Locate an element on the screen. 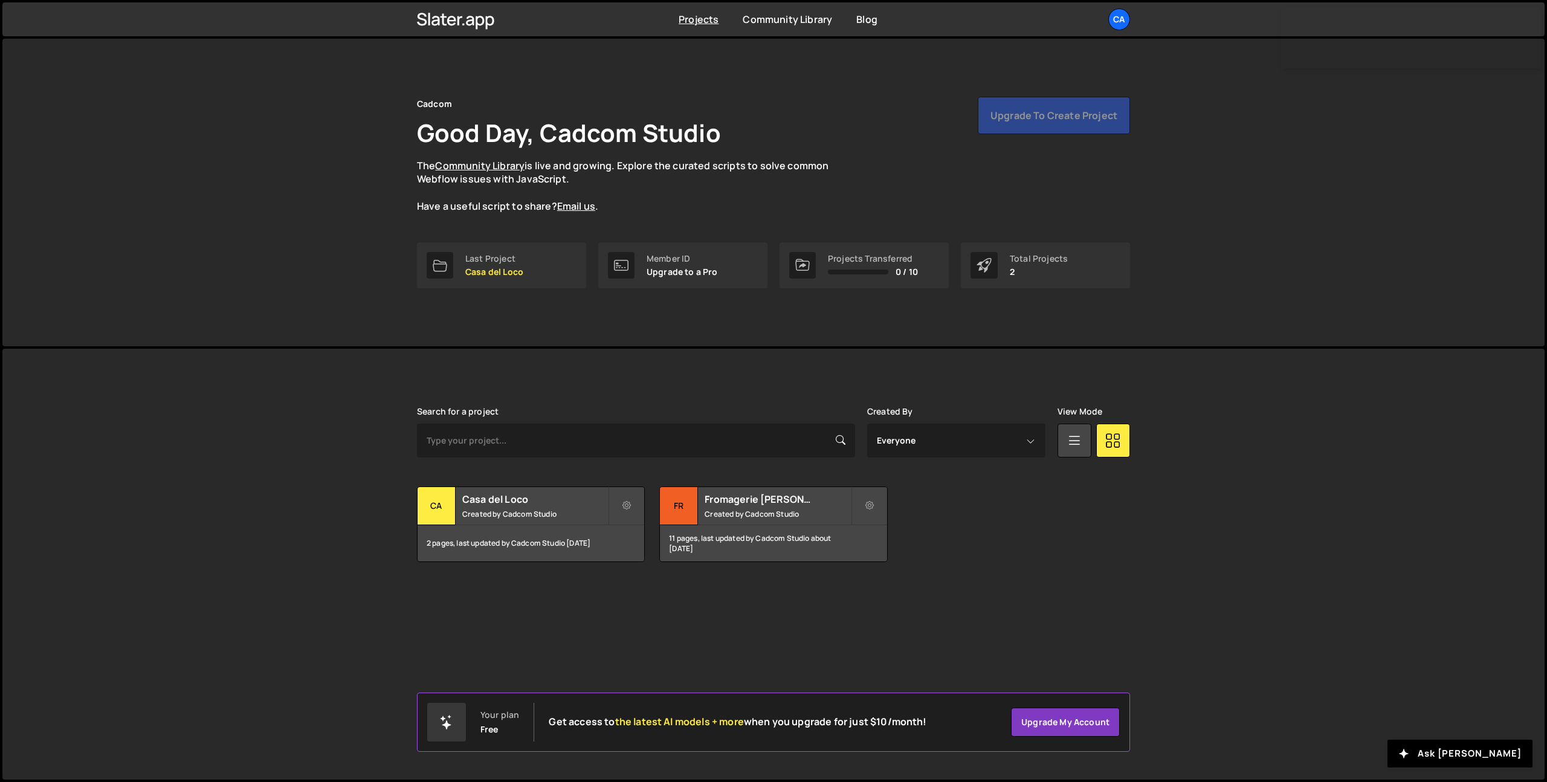  label: Created By is located at coordinates (890, 411).